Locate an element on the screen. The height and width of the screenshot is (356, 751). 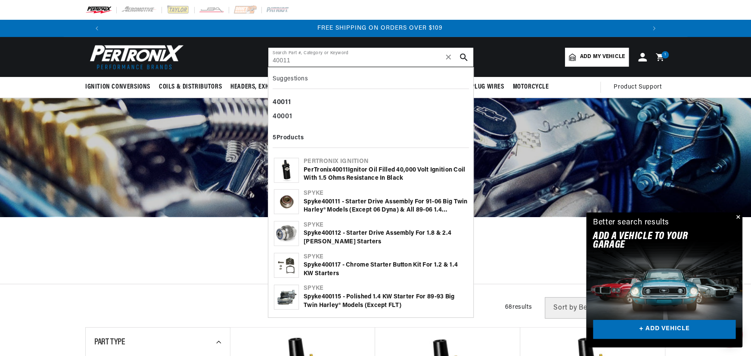
span: Motorcycle is located at coordinates (530, 87).